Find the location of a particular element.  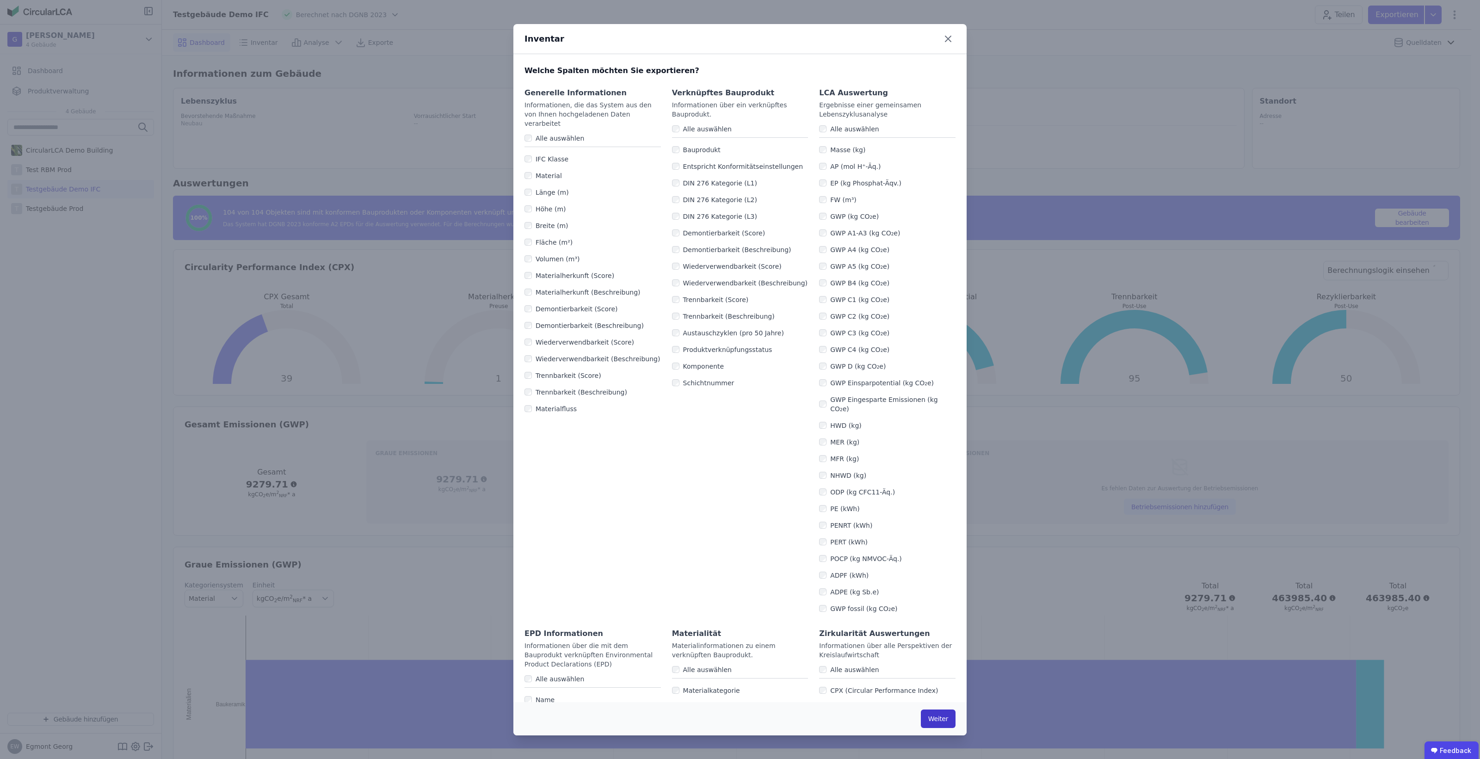

div: Zirkularität Auswertungen is located at coordinates (887, 634).